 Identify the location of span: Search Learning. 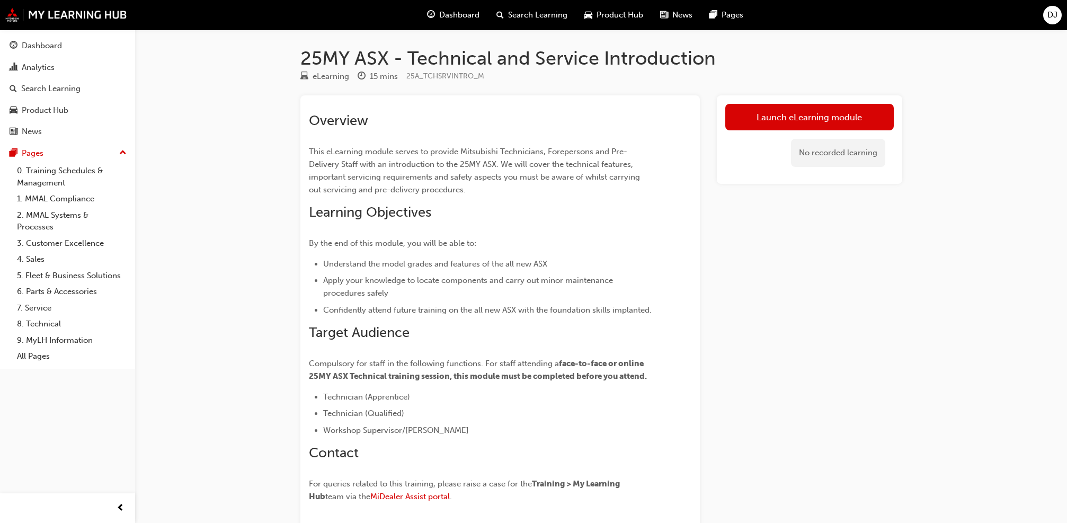
(538, 15).